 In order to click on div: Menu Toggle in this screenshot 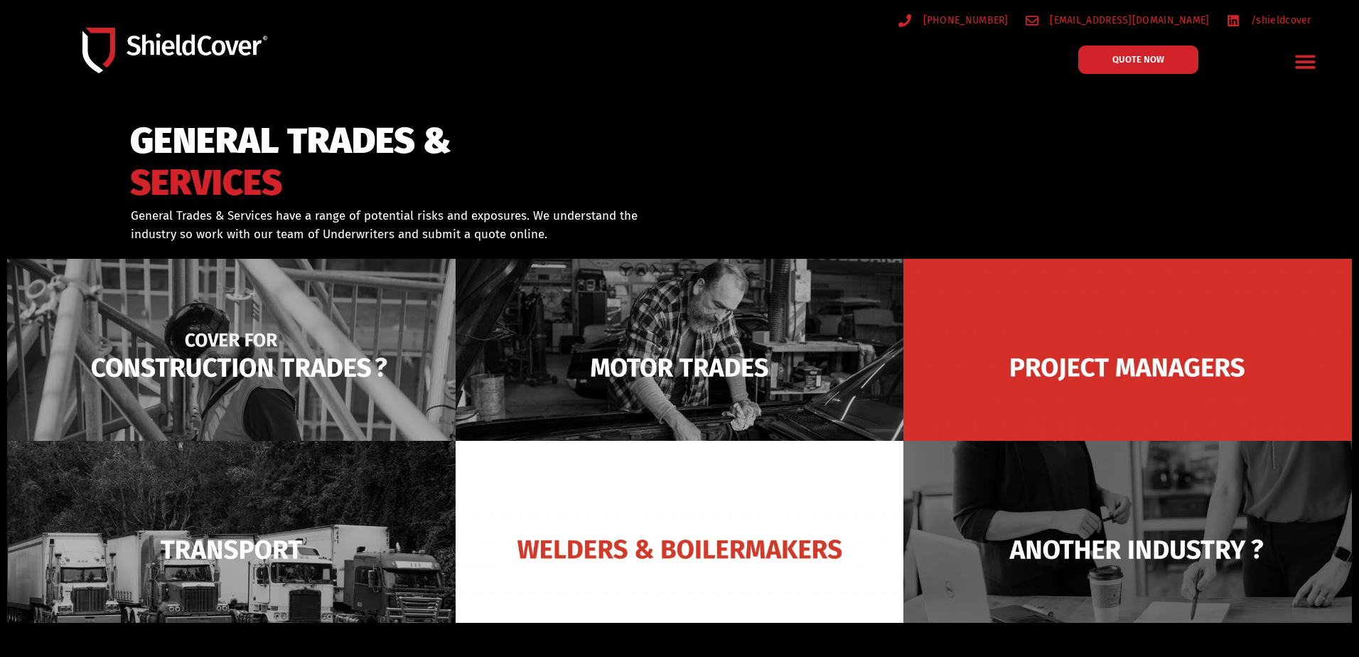, I will do `click(1305, 61)`.